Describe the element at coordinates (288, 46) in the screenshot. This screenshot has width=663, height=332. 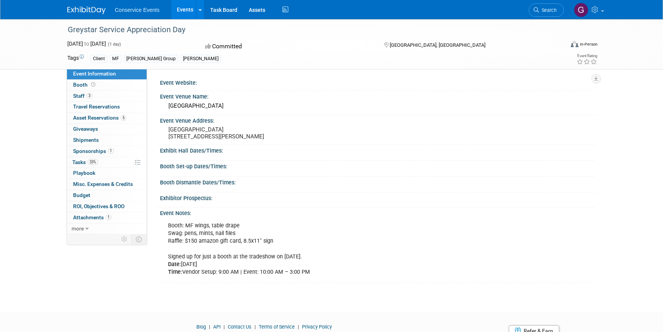
I see `div: Committed` at that location.